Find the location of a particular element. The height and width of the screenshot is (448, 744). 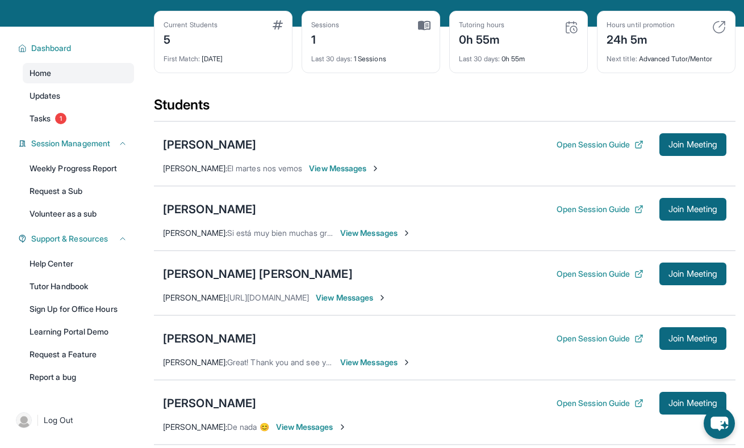

span: Session Management is located at coordinates (70, 144).